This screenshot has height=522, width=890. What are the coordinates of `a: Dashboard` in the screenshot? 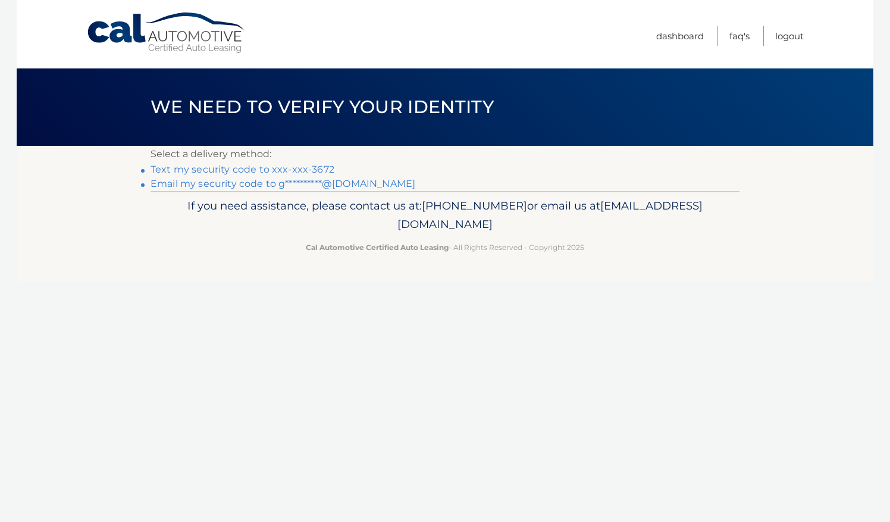 It's located at (680, 36).